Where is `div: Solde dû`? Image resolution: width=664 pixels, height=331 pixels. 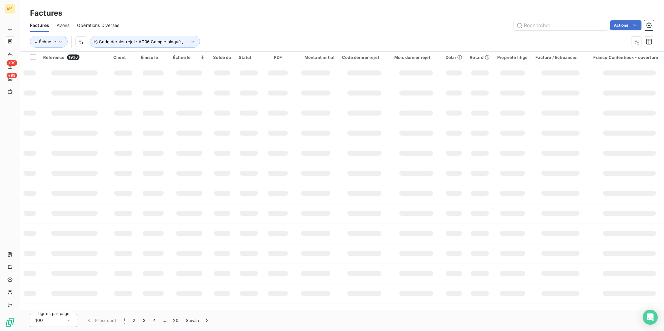
div: Solde dû is located at coordinates (222, 57).